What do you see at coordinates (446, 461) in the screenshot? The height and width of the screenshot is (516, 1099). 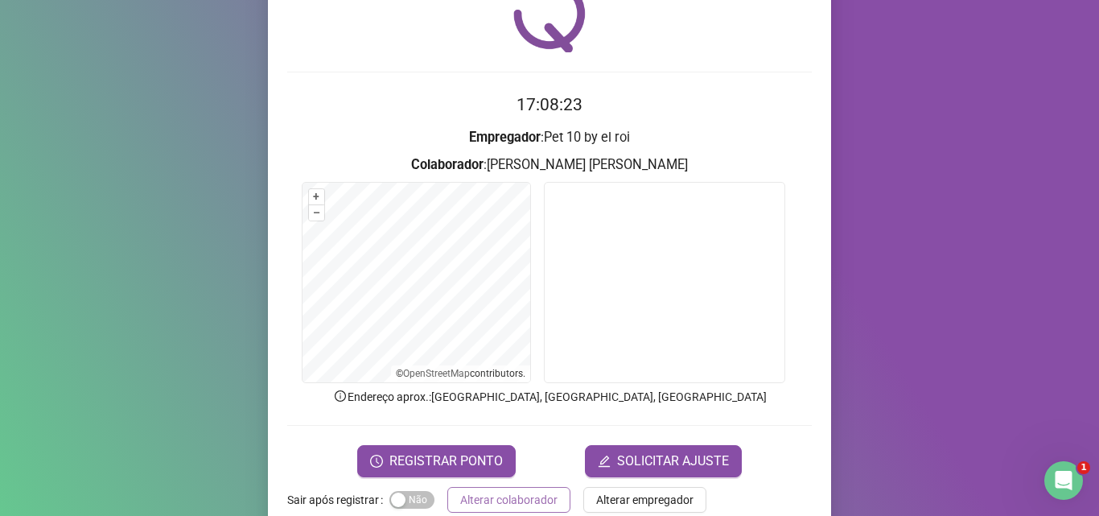 I see `span: REGISTRAR PONTO` at bounding box center [446, 461].